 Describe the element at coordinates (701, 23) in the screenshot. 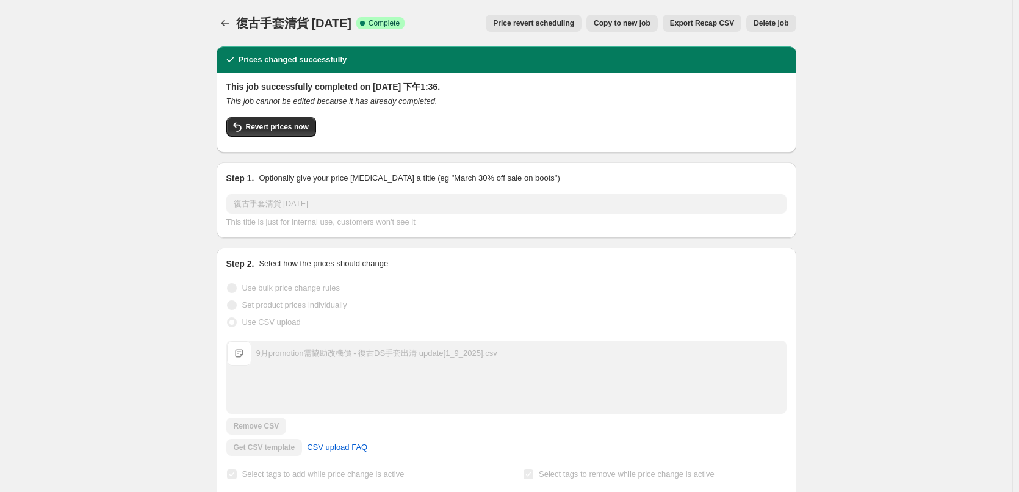

I see `span: Export Recap CSV` at that location.